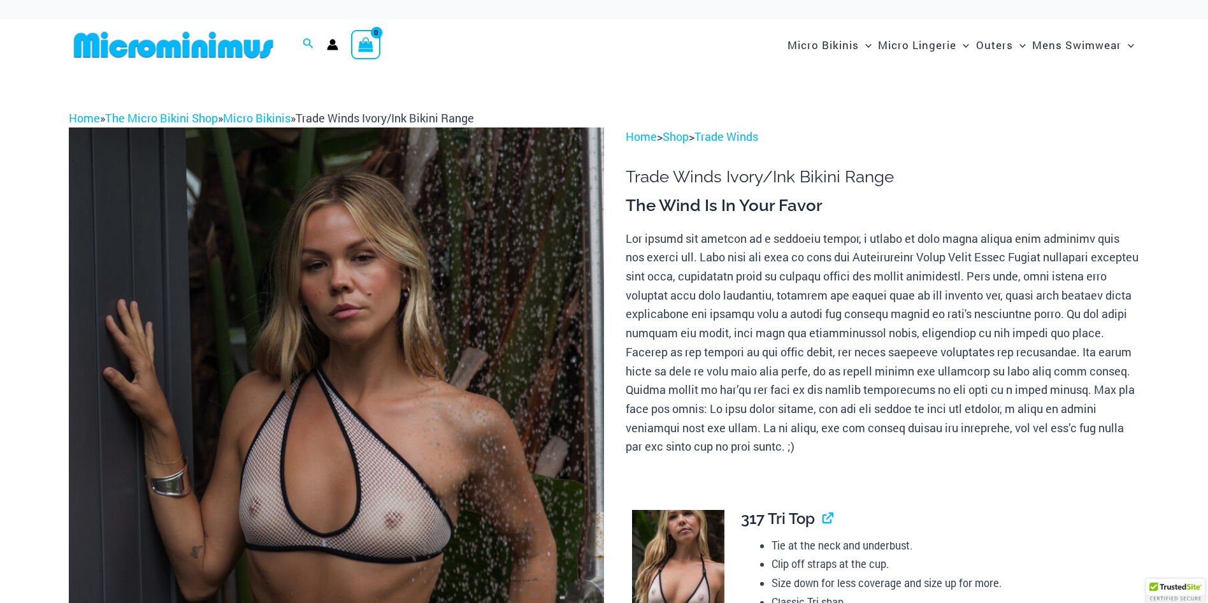 This screenshot has width=1208, height=603. Describe the element at coordinates (917, 45) in the screenshot. I see `span: Micro Lingerie` at that location.